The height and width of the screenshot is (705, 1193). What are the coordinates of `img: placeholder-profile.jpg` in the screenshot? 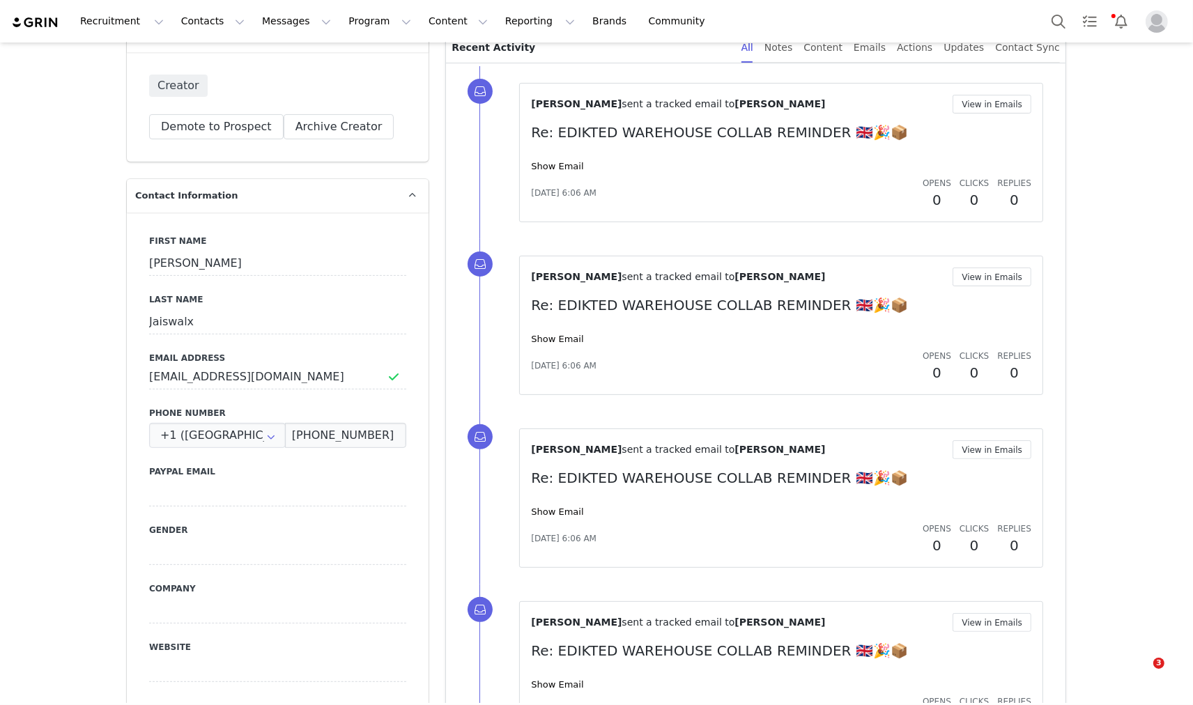 It's located at (1157, 22).